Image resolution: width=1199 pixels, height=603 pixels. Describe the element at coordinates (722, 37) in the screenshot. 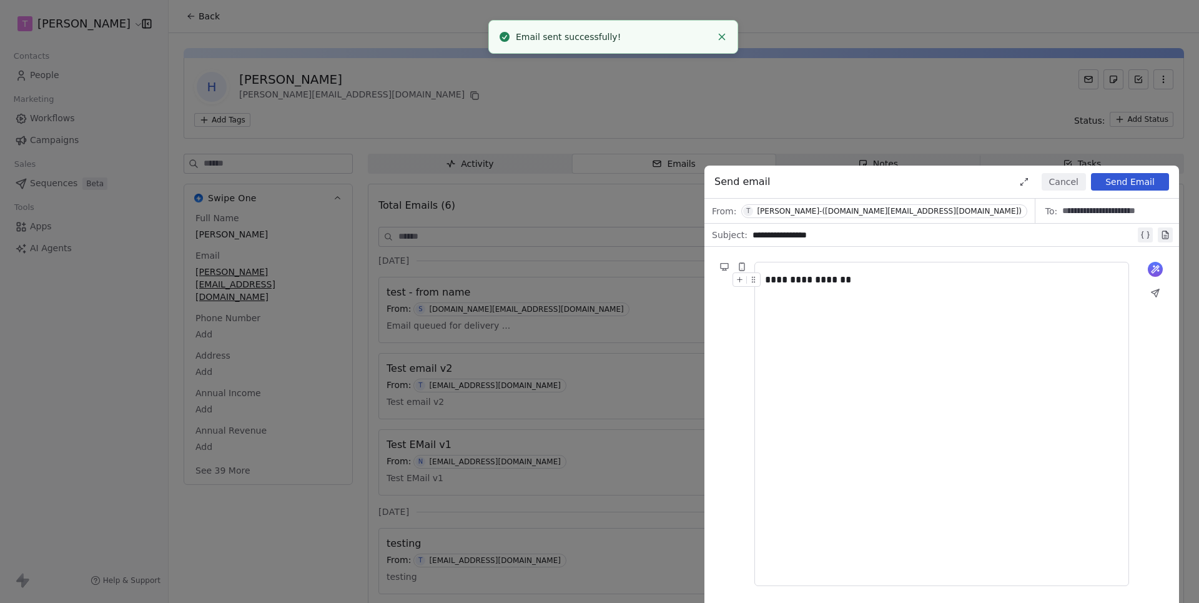

I see `button: Close toast` at that location.